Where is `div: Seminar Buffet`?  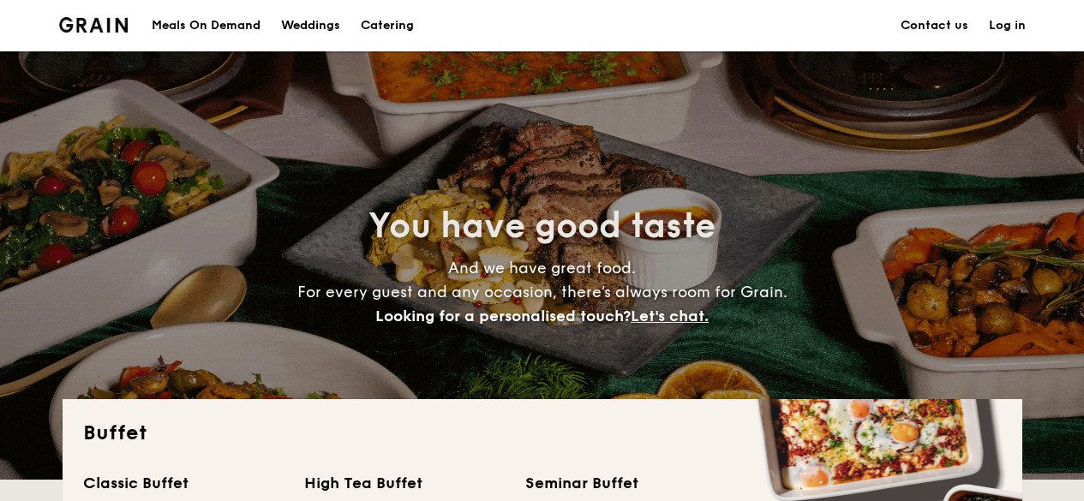 div: Seminar Buffet is located at coordinates (626, 483).